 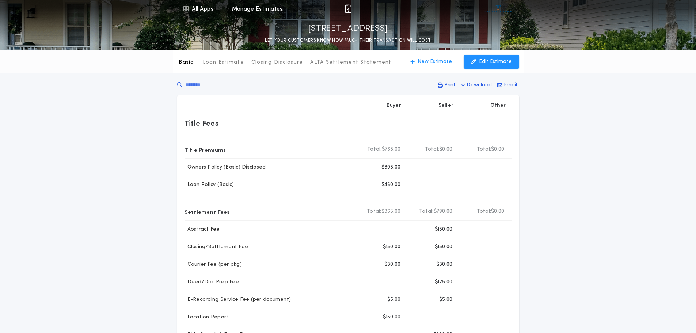 What do you see at coordinates (391, 167) in the screenshot?
I see `p: $303.00` at bounding box center [391, 167].